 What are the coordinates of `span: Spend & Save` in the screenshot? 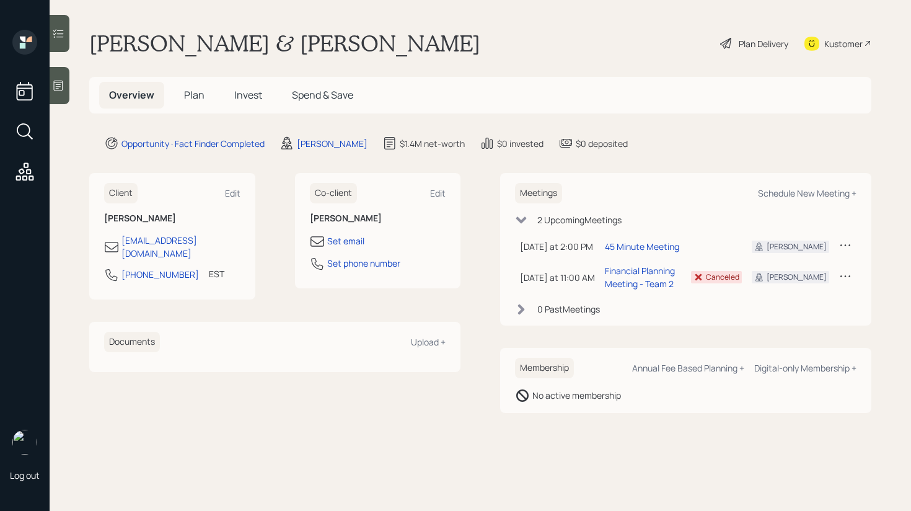 It's located at (322, 95).